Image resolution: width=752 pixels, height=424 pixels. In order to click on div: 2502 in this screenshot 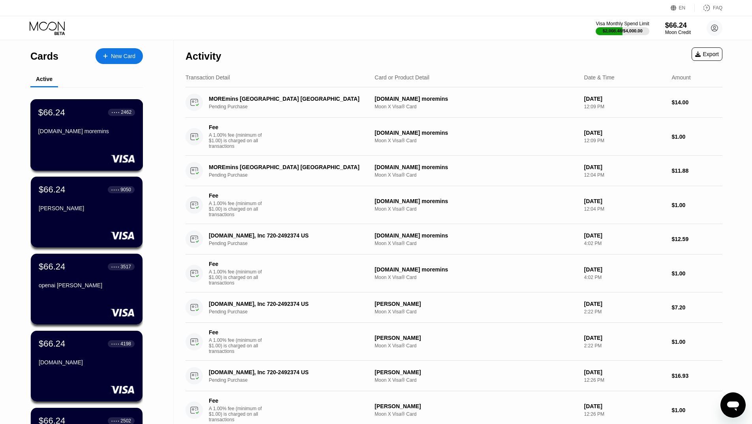, I will do `click(126, 420)`.